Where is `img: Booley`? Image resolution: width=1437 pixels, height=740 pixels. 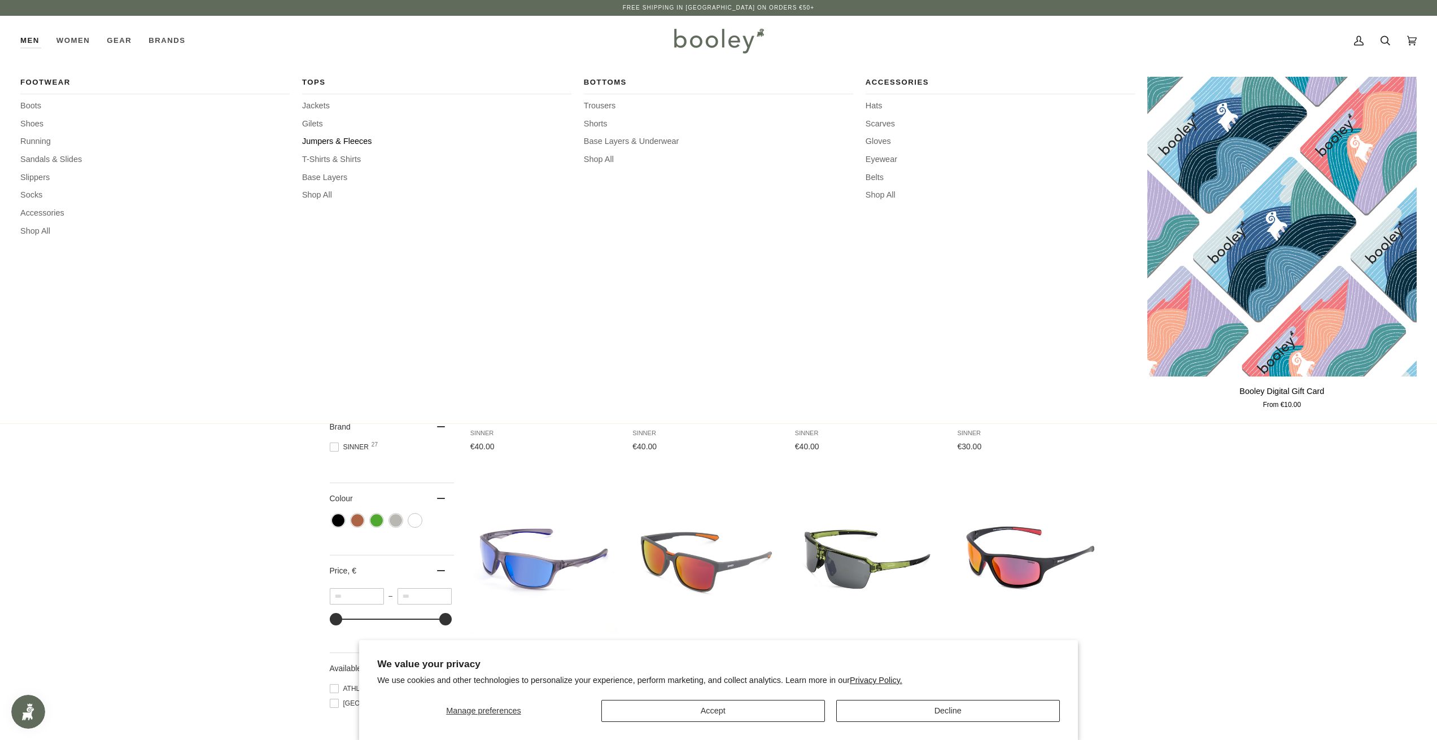
img: Booley is located at coordinates (718, 41).